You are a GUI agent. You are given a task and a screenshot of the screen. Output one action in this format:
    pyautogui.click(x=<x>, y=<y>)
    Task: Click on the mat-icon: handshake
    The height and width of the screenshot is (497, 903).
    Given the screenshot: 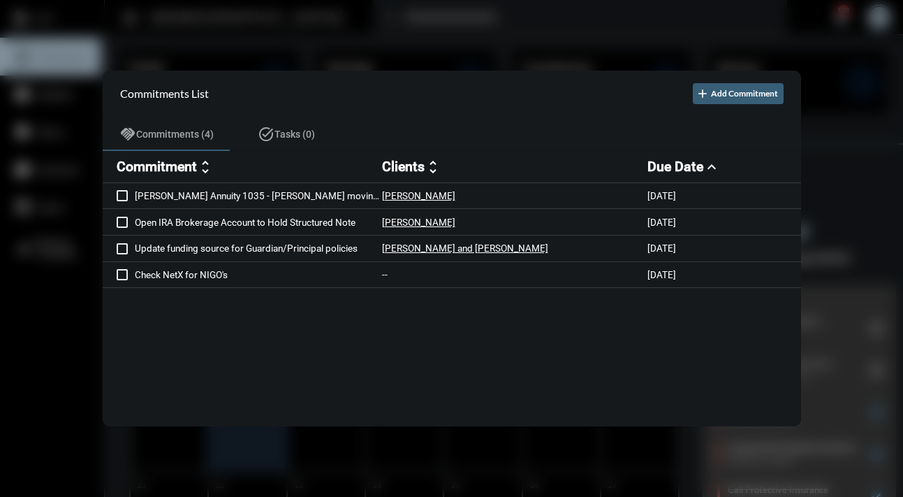 What is the action you would take?
    pyautogui.click(x=128, y=134)
    